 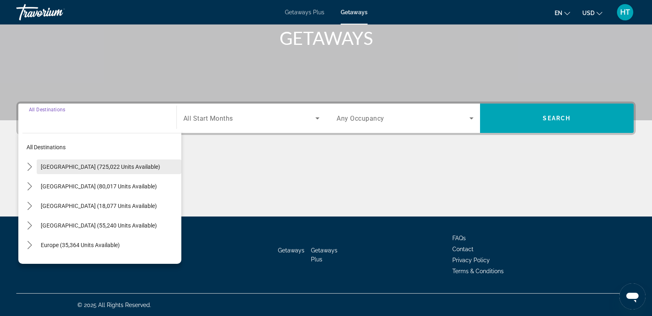 What do you see at coordinates (102, 147) in the screenshot?
I see `button: Select destination: All destinations` at bounding box center [102, 147].